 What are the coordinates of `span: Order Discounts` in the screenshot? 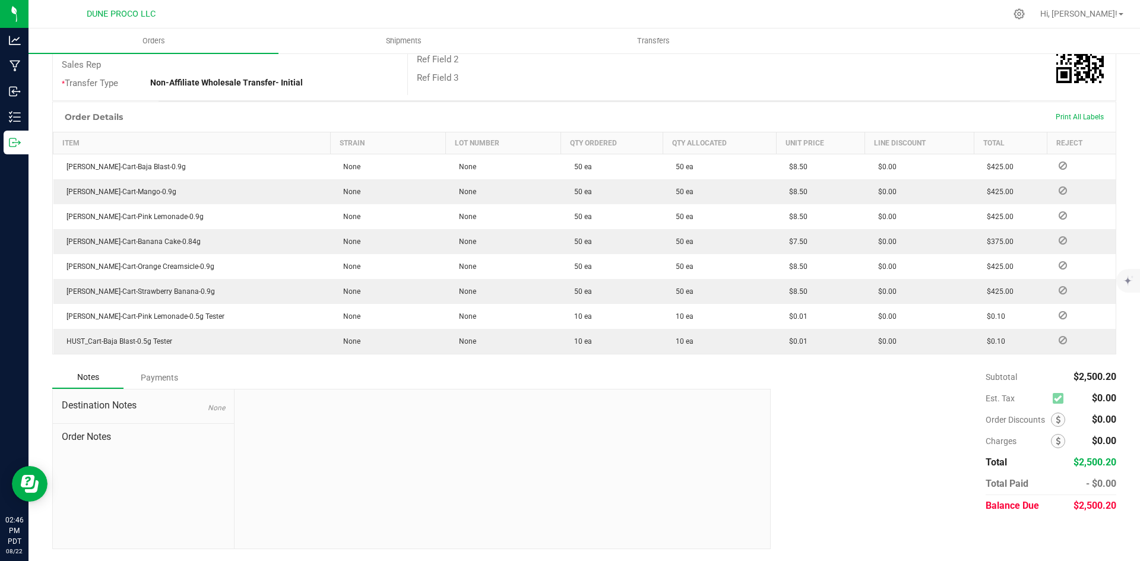 It's located at (1018, 420).